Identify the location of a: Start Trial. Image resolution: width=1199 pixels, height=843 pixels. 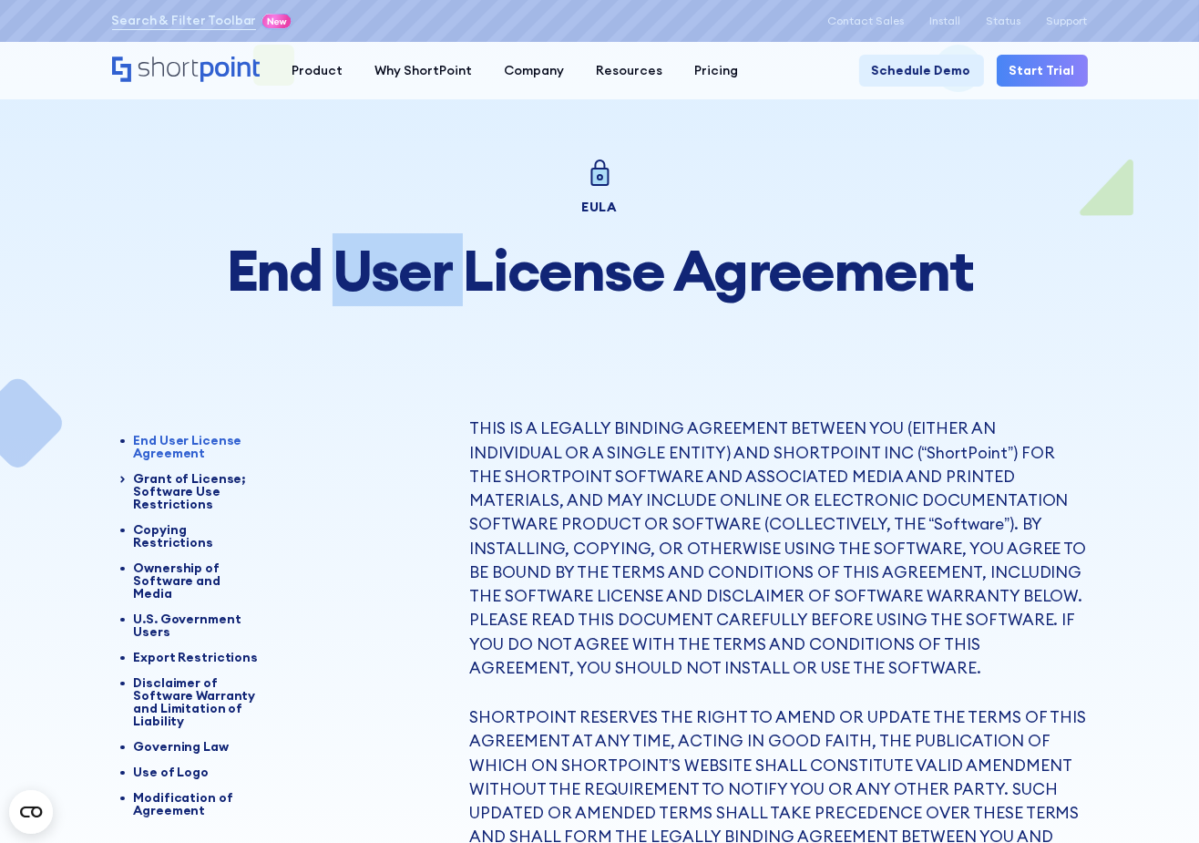
(1042, 70).